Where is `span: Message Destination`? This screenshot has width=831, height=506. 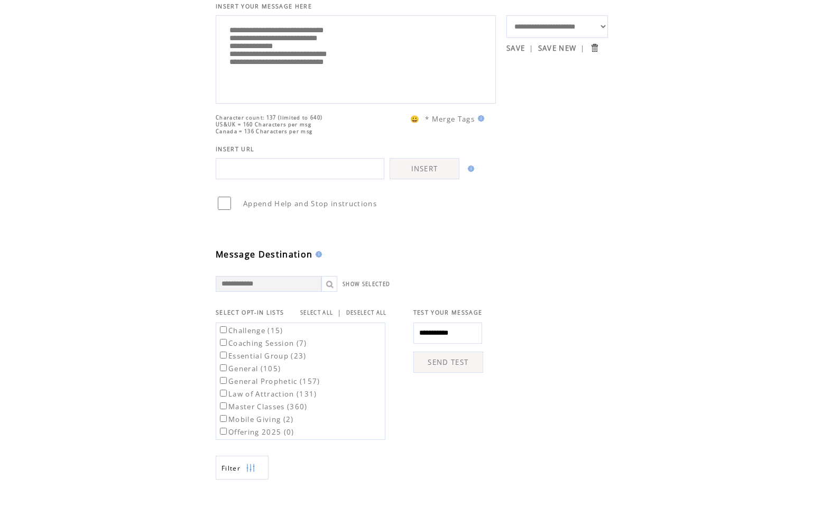
span: Message Destination is located at coordinates (264, 254).